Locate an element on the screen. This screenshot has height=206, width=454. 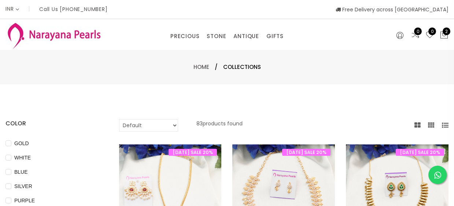
span: GOLD is located at coordinates (22, 143).